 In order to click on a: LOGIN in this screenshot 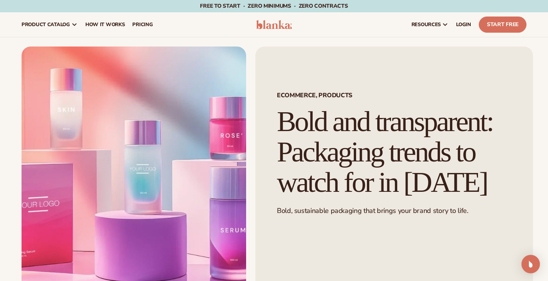, I will do `click(464, 25)`.